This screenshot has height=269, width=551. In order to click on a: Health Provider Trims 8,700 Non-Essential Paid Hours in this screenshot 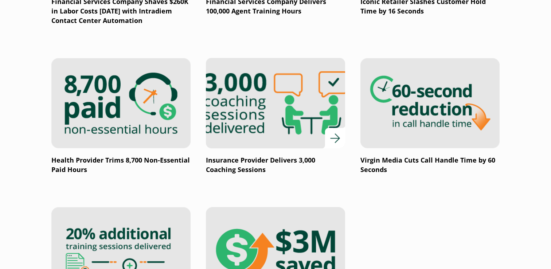, I will do `click(121, 116)`.